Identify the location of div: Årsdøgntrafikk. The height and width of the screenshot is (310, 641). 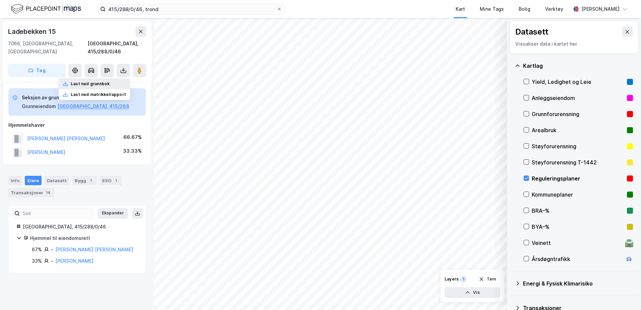
(577, 259).